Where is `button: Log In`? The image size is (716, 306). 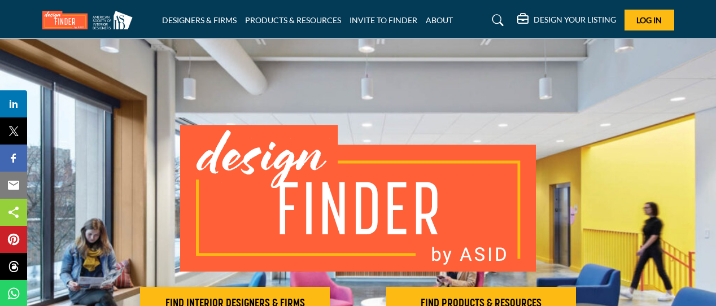 button: Log In is located at coordinates (649, 20).